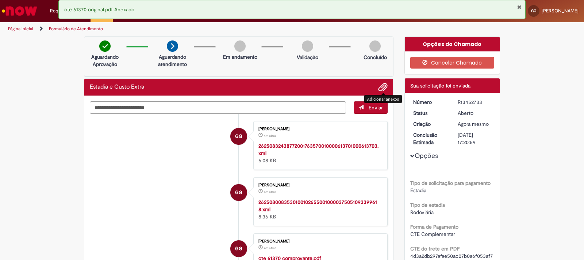  What do you see at coordinates (172, 46) in the screenshot?
I see `img: arrow-next.png` at bounding box center [172, 46].